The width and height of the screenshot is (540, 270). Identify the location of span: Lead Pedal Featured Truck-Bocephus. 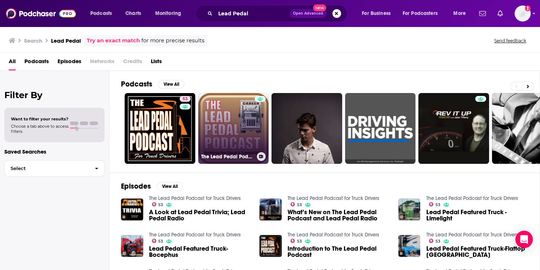
(200, 252).